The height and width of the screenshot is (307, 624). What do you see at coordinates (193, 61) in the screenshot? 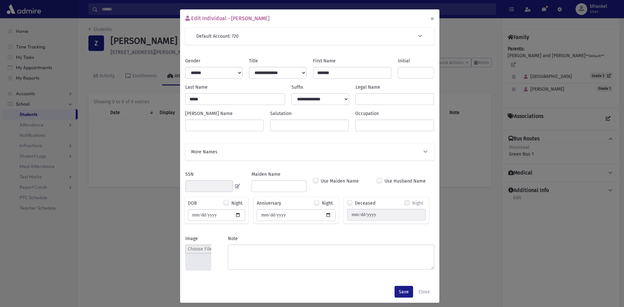
I see `label: Gender` at bounding box center [193, 61].